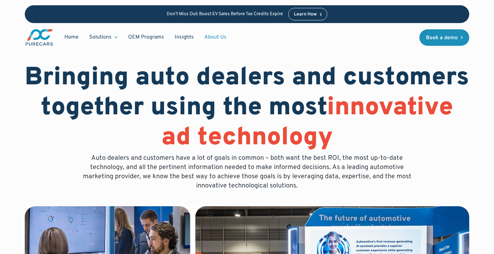 The image size is (494, 254). Describe the element at coordinates (305, 15) in the screenshot. I see `div: Learn How` at that location.